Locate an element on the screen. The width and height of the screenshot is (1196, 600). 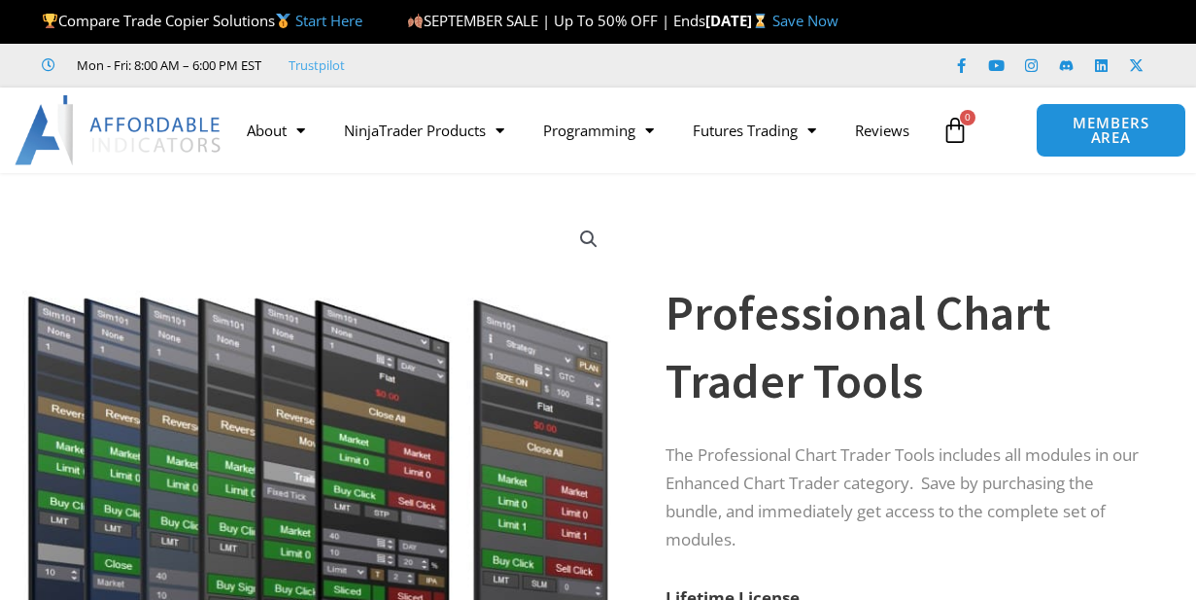
a: Save Now is located at coordinates (806, 20).